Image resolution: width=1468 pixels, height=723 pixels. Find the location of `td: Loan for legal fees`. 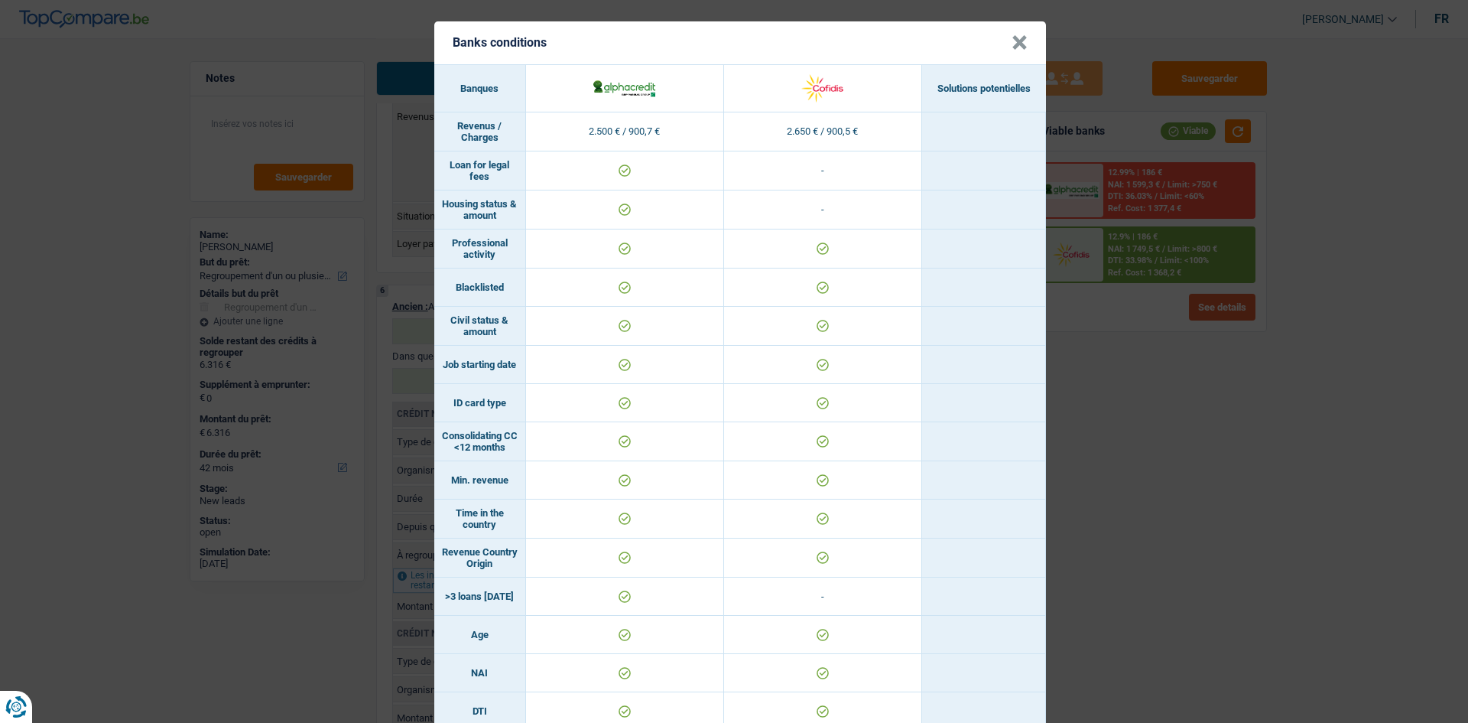

td: Loan for legal fees is located at coordinates (480, 171).